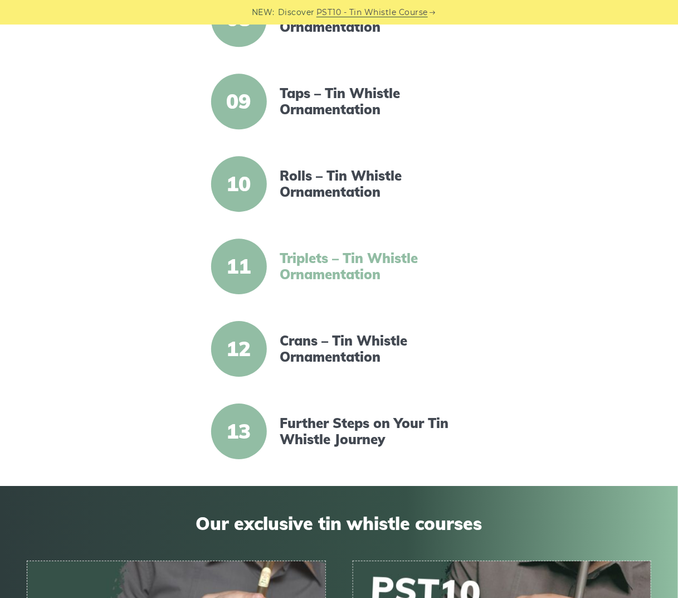  I want to click on span: 11, so click(239, 266).